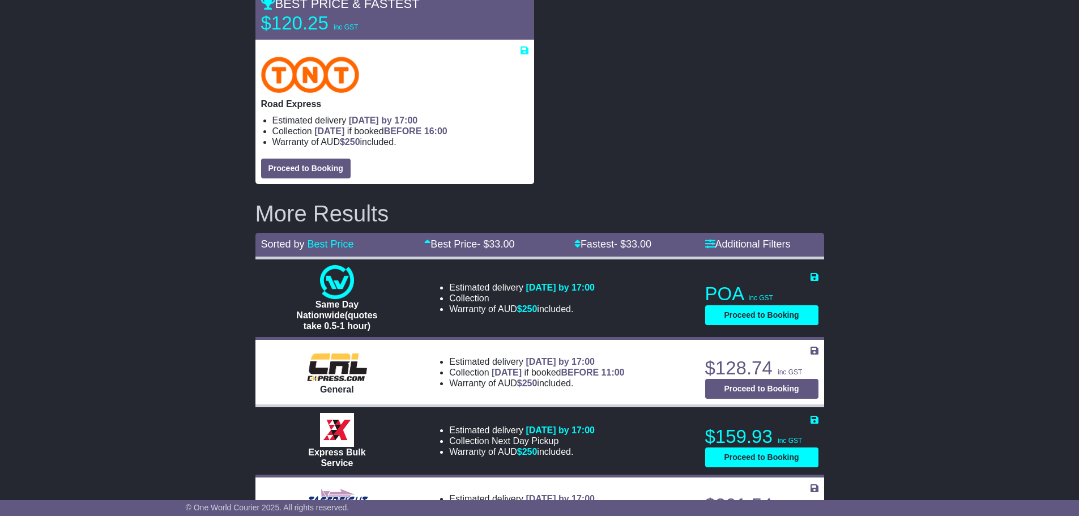 The height and width of the screenshot is (516, 1079). Describe the element at coordinates (613, 372) in the screenshot. I see `span: 11:00` at that location.